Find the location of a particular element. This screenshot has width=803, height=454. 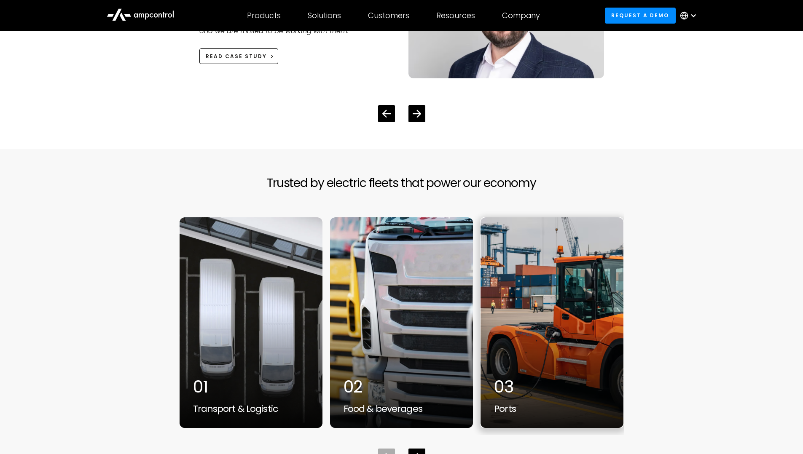

div: Read Case Study is located at coordinates (236, 56).